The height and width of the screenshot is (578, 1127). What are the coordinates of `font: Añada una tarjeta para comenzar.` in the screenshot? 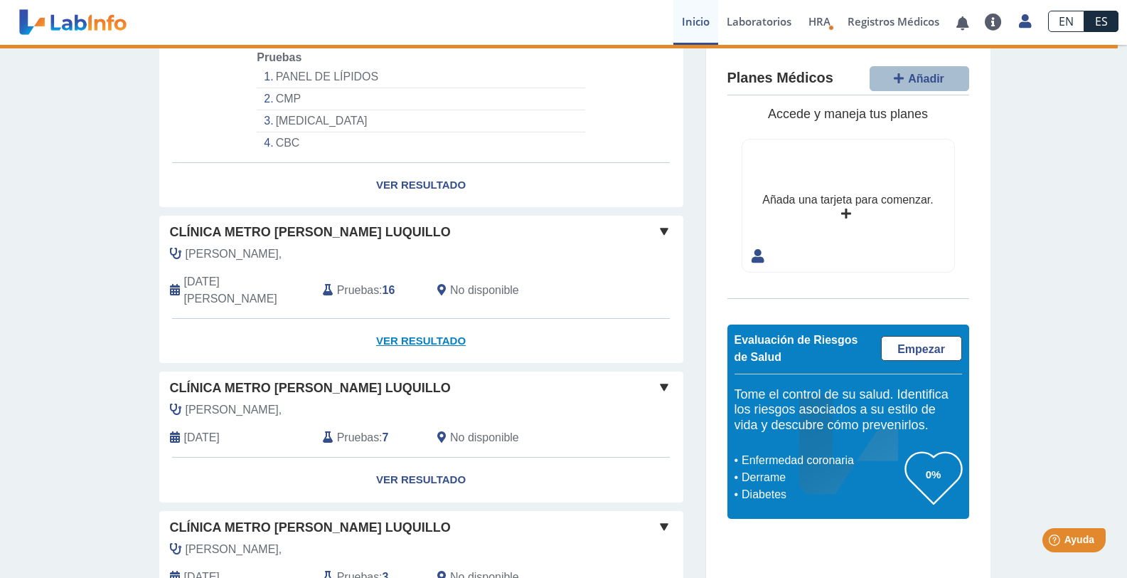 It's located at (848, 199).